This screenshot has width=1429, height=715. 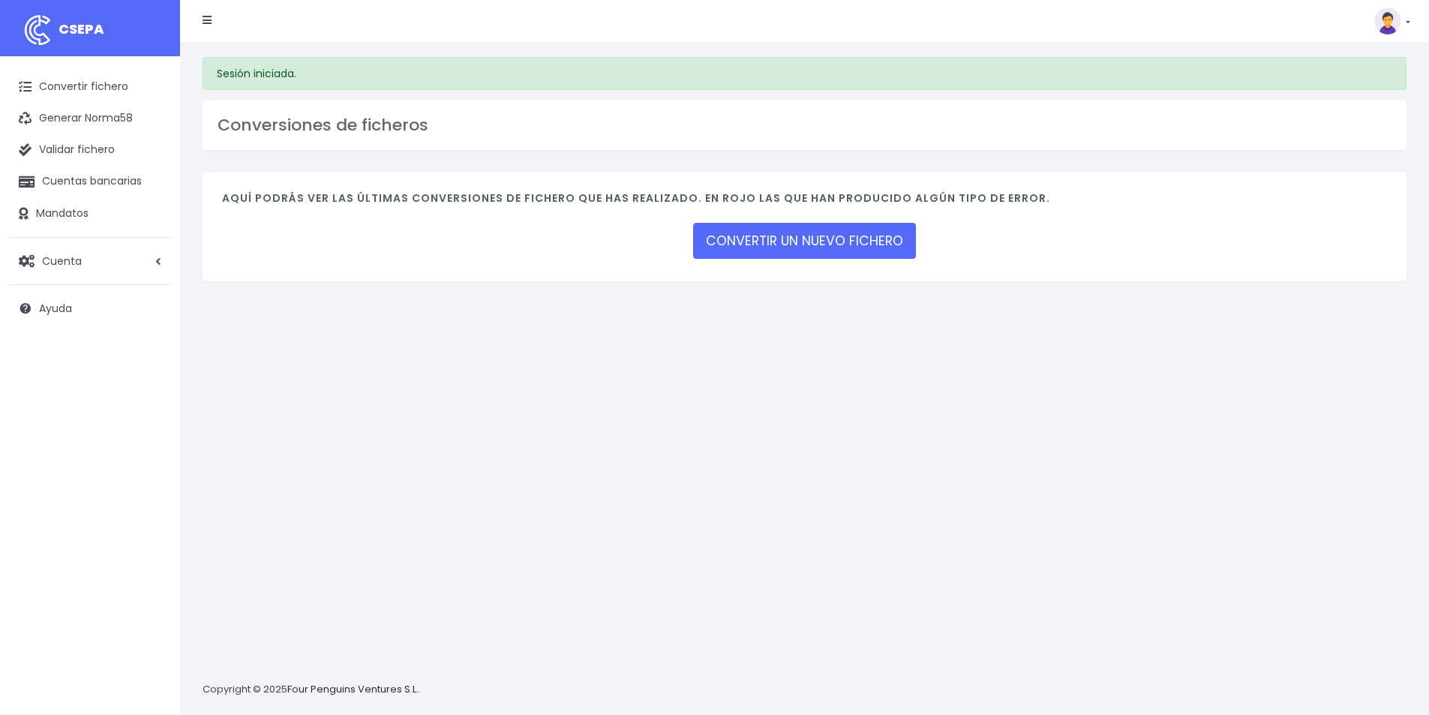 What do you see at coordinates (62, 260) in the screenshot?
I see `span: Cuenta` at bounding box center [62, 260].